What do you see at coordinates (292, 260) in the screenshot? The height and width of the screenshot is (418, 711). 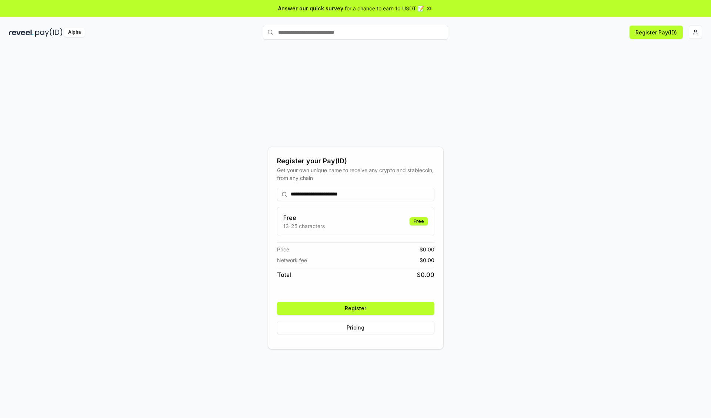 I see `span: Network fee` at bounding box center [292, 260].